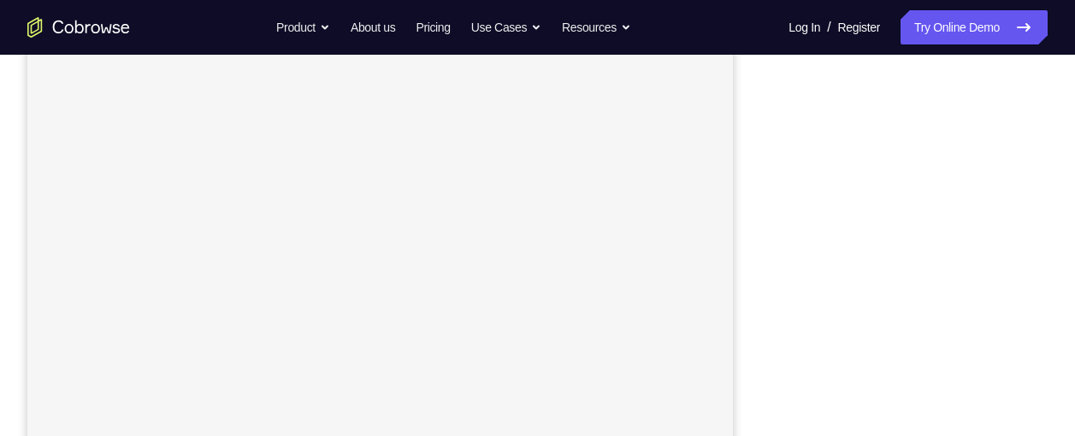 This screenshot has width=1075, height=436. I want to click on a: Register, so click(859, 27).